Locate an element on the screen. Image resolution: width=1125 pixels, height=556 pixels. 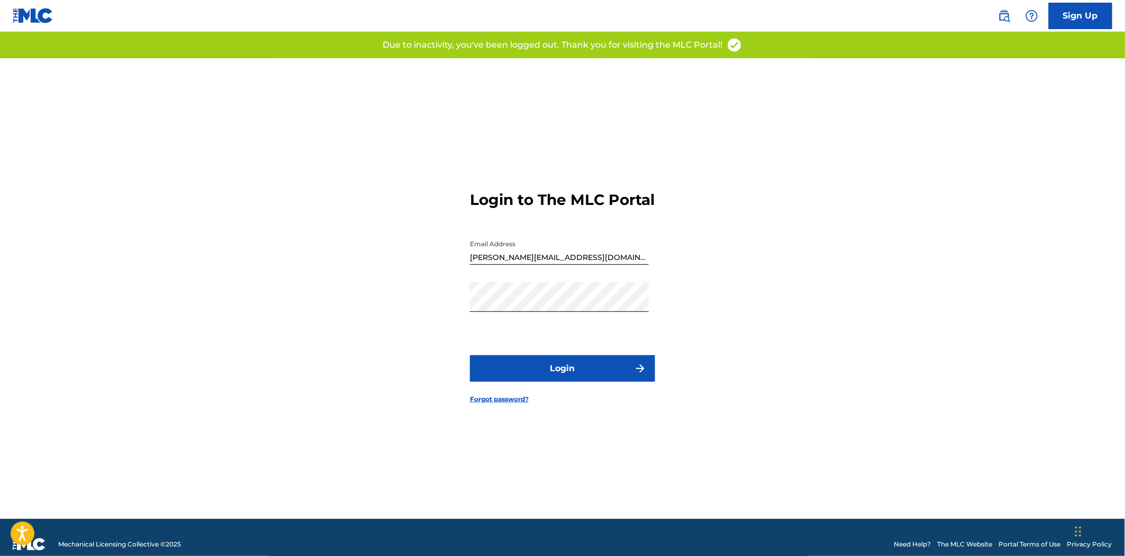
a: The MLC Website is located at coordinates (966, 544).